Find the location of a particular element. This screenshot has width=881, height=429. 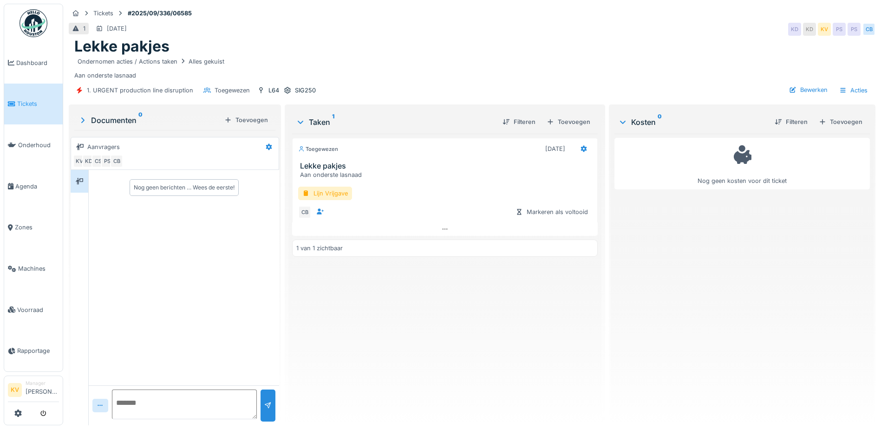

a: Machines is located at coordinates (33, 268).